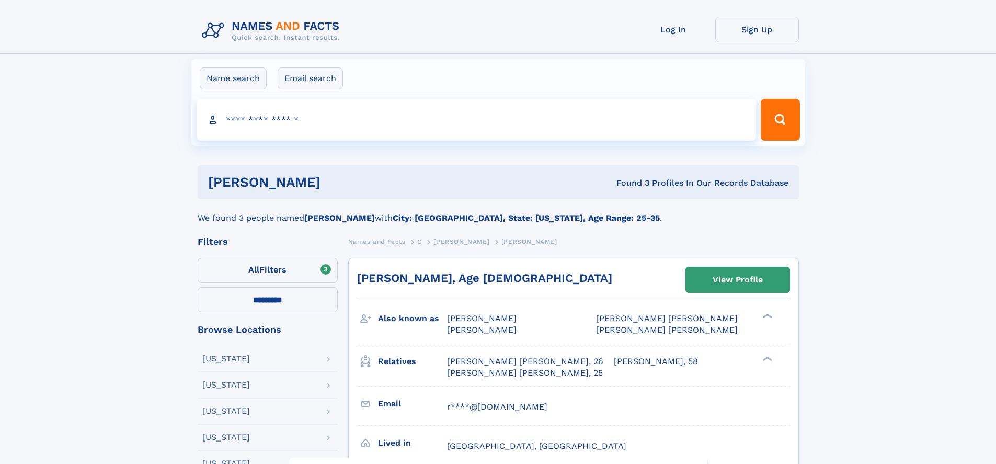 The height and width of the screenshot is (464, 996). What do you see at coordinates (310, 78) in the screenshot?
I see `label: Email search` at bounding box center [310, 78].